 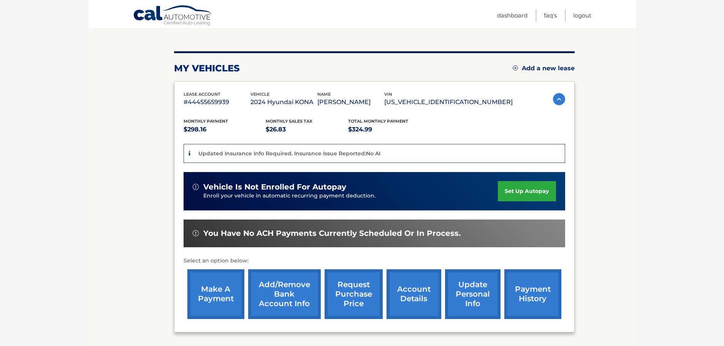 I want to click on span: Total Monthly Payment, so click(x=378, y=121).